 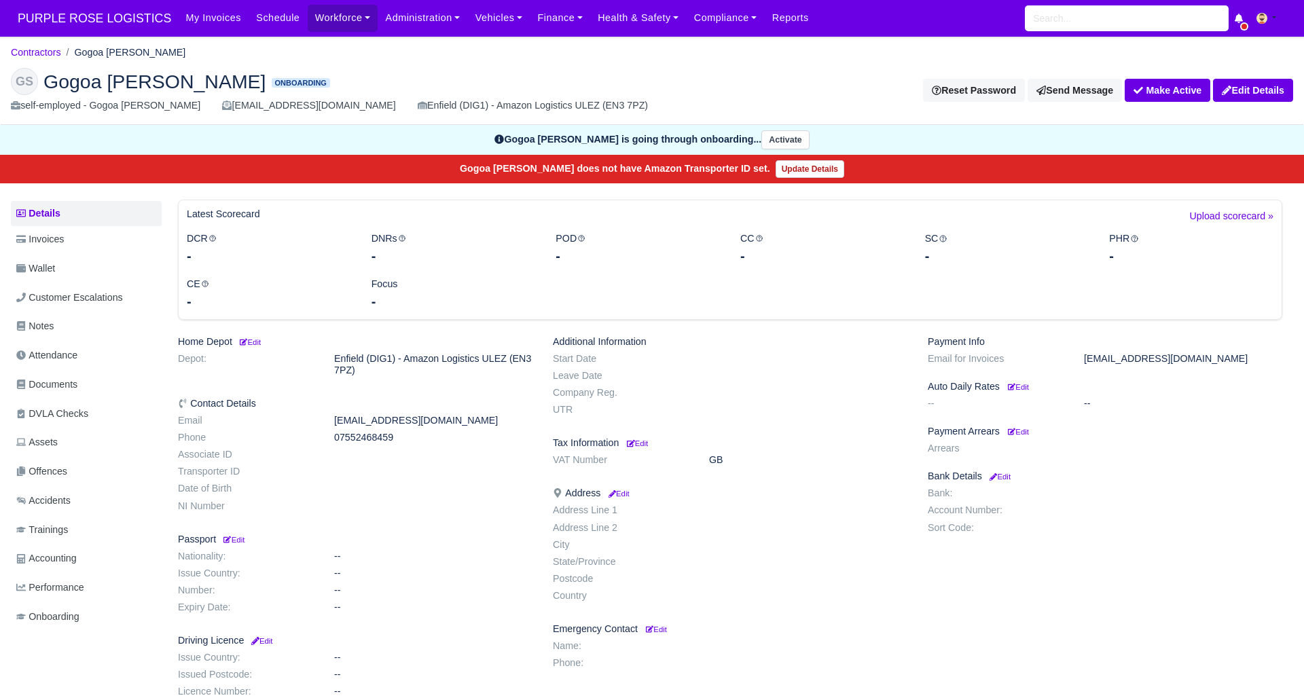 What do you see at coordinates (86, 617) in the screenshot?
I see `a: Onboarding` at bounding box center [86, 617].